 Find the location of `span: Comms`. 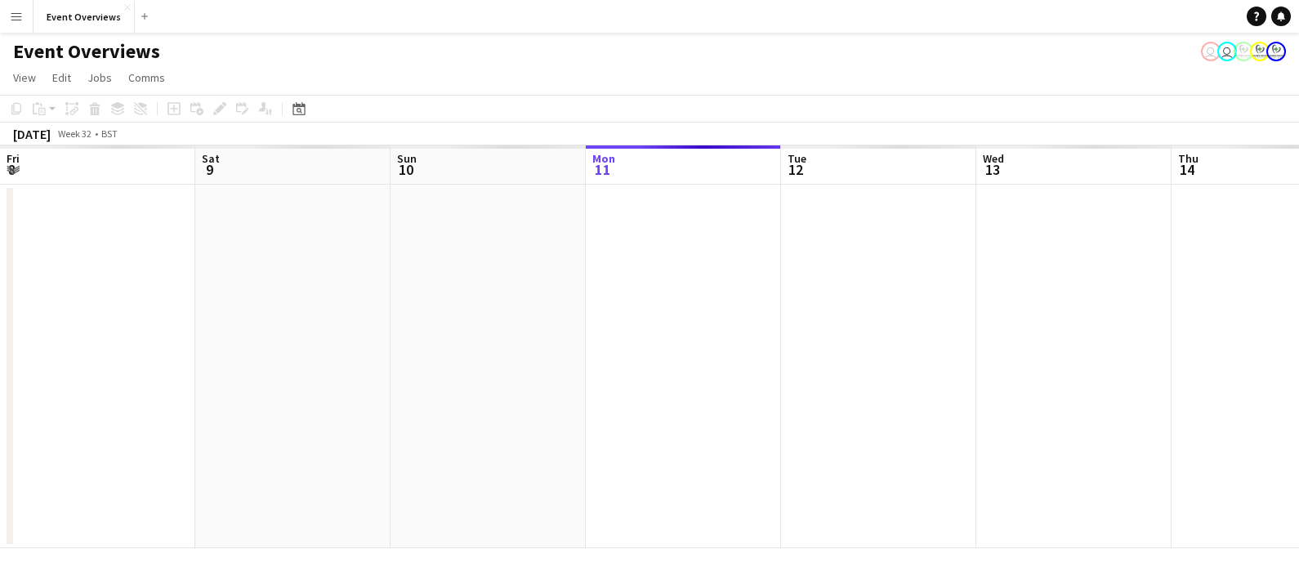

span: Comms is located at coordinates (146, 78).